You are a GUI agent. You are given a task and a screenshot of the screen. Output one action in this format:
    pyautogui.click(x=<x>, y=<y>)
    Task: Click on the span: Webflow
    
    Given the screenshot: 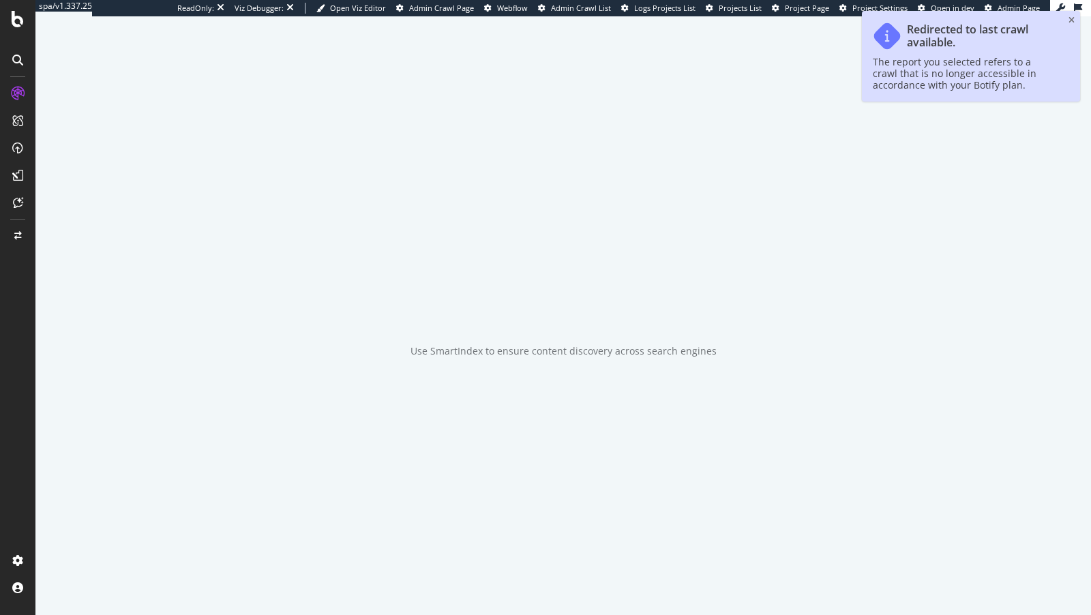 What is the action you would take?
    pyautogui.click(x=512, y=7)
    